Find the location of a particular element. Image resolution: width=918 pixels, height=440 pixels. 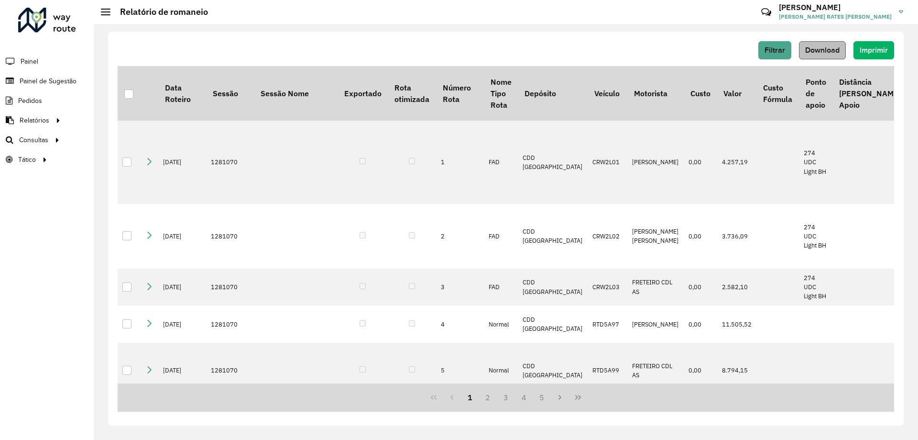

th: Depósito is located at coordinates (553, 93).